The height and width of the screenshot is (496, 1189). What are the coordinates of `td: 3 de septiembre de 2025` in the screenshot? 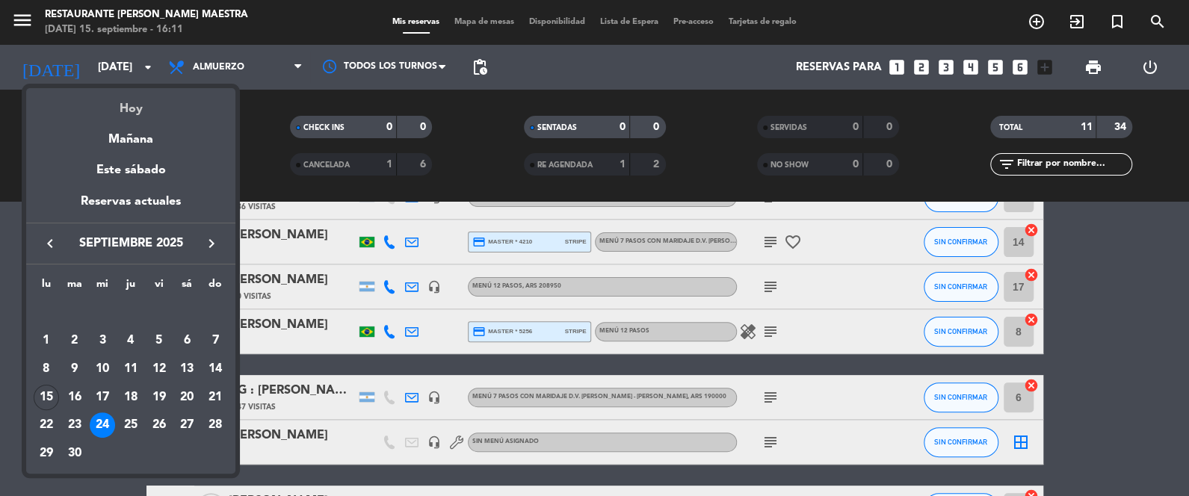 It's located at (102, 341).